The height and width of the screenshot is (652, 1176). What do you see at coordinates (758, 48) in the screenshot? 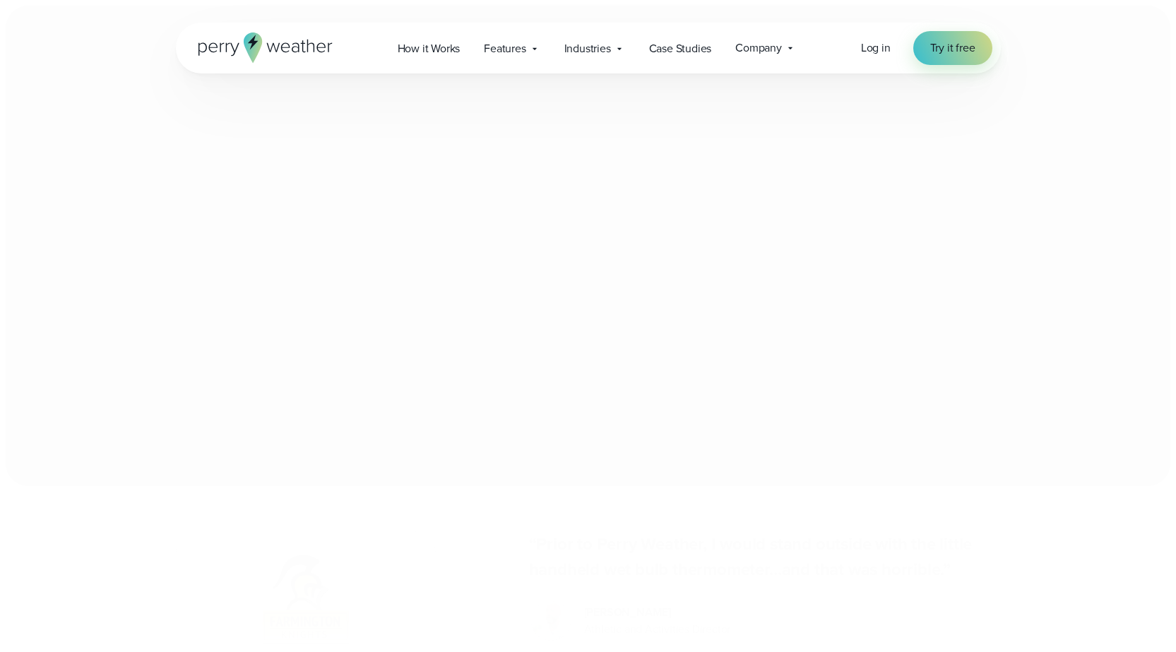
I see `span: Company` at bounding box center [758, 48].